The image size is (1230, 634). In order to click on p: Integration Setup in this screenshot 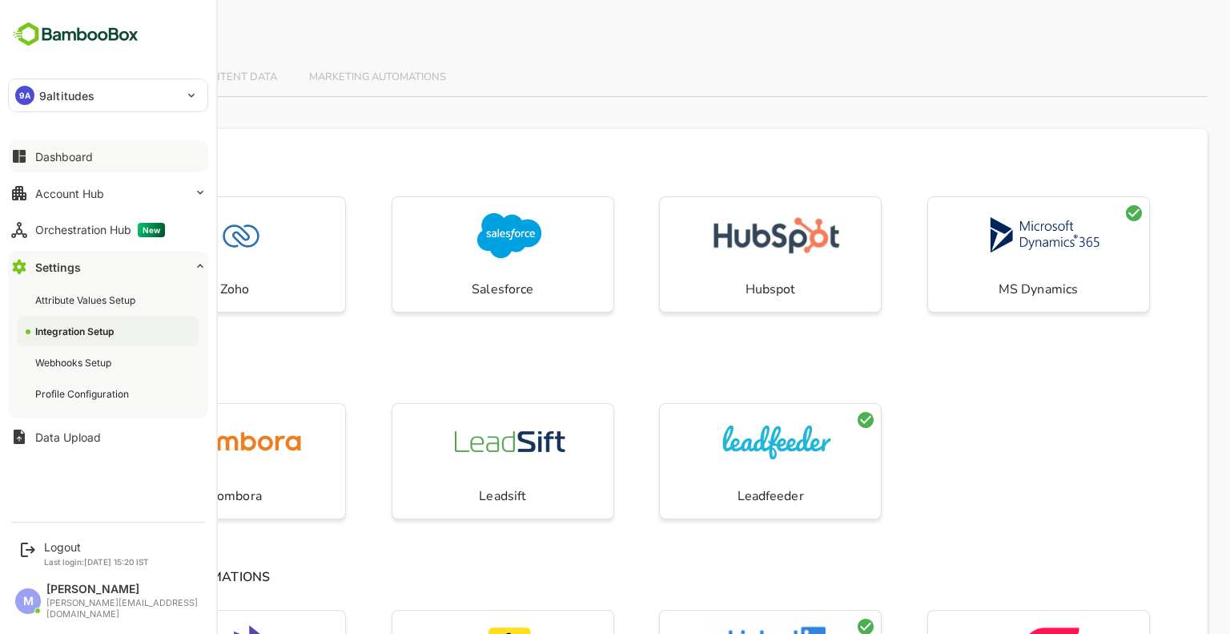, I will do `click(587, 29)`.